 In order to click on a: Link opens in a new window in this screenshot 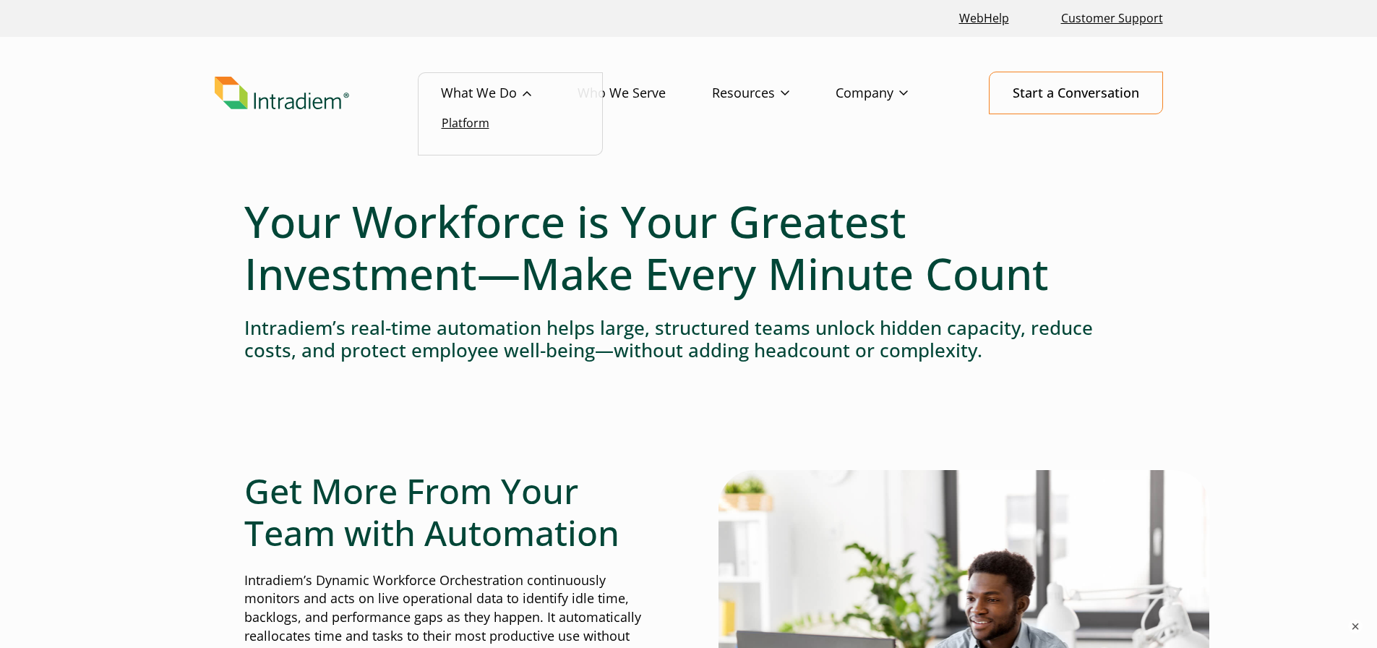, I will do `click(984, 18)`.